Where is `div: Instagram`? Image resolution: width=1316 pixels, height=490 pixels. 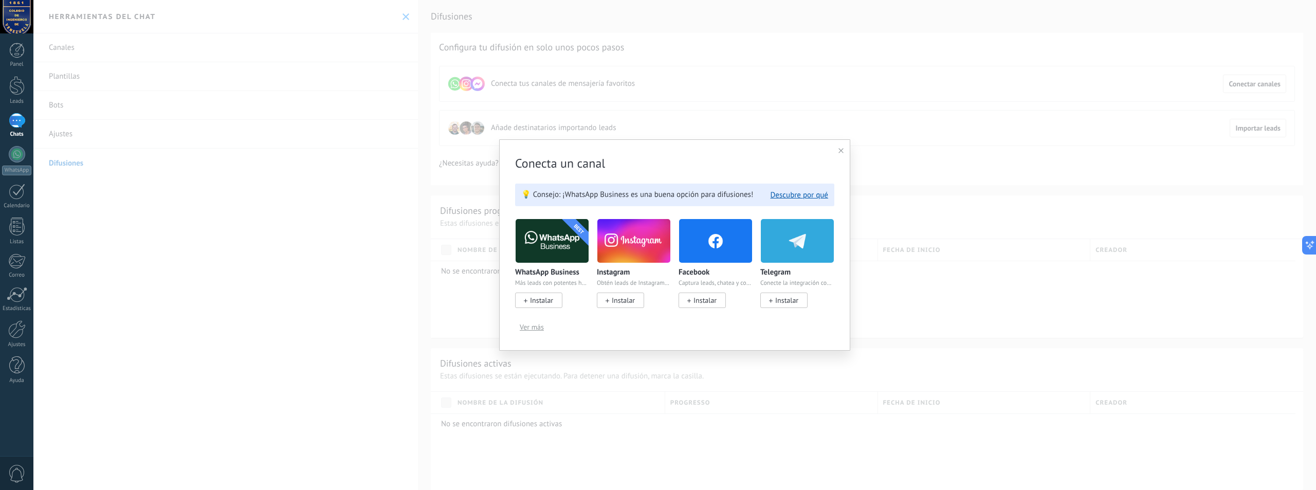
div: Instagram is located at coordinates (637, 269).